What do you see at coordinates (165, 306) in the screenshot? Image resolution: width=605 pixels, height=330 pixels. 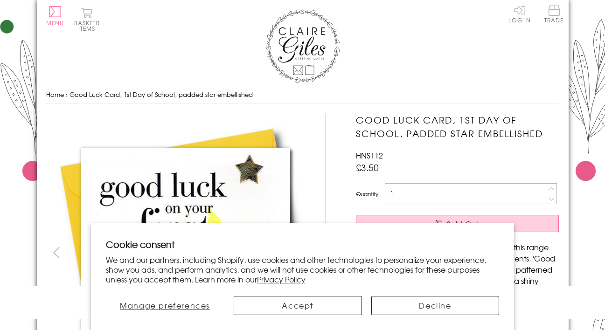 I see `button: Manage preferences` at bounding box center [165, 306].